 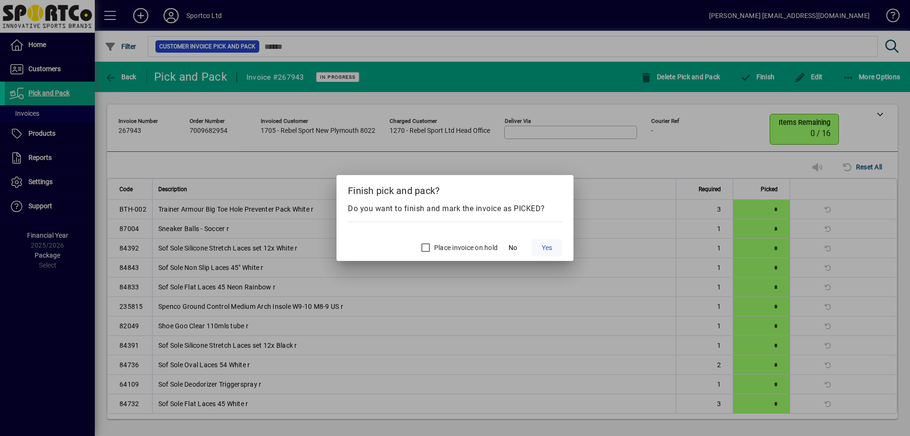 What do you see at coordinates (547, 248) in the screenshot?
I see `span: Yes` at bounding box center [547, 248].